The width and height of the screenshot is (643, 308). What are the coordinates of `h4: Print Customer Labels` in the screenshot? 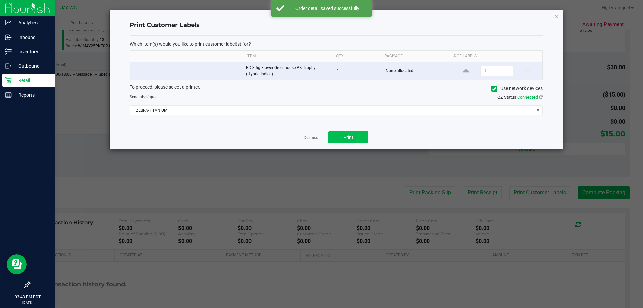 It's located at (336, 25).